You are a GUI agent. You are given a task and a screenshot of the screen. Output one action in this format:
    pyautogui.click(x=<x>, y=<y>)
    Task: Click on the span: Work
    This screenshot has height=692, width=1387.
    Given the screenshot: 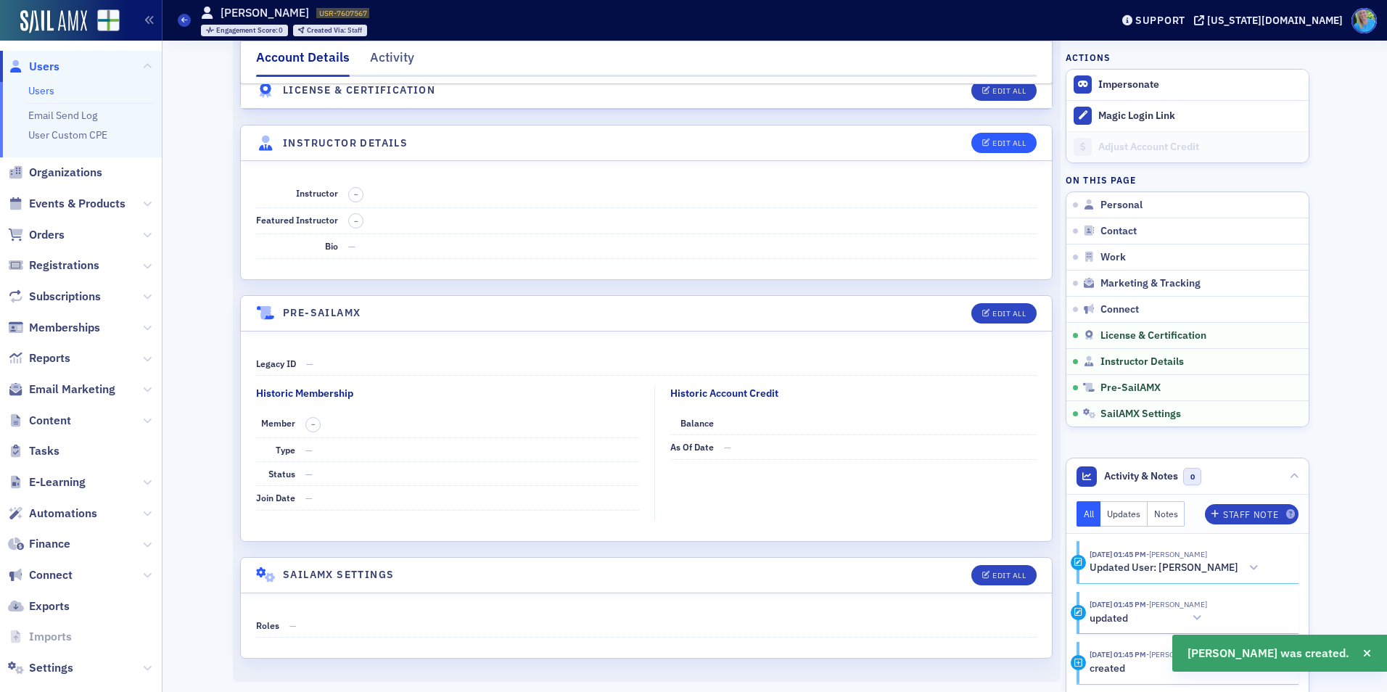 What is the action you would take?
    pyautogui.click(x=1113, y=258)
    